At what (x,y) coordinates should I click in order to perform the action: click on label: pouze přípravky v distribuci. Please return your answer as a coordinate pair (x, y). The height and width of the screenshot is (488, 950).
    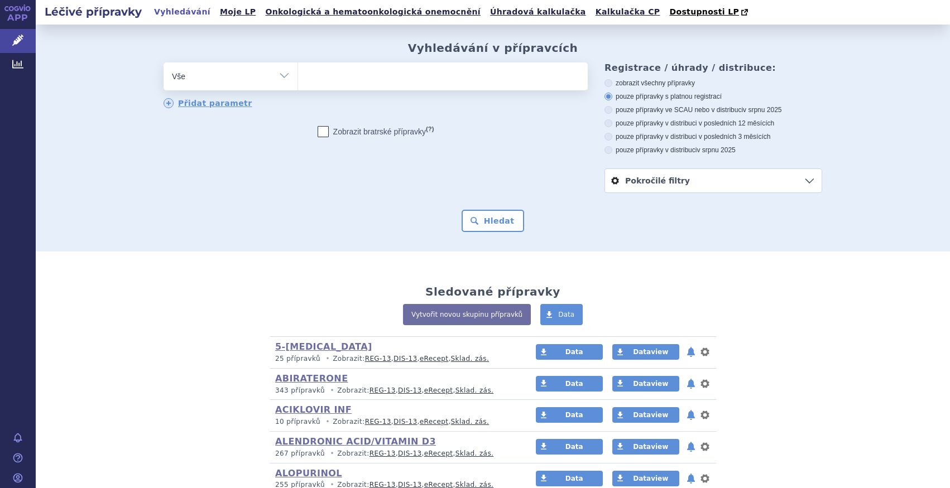
    Looking at the image, I should click on (713, 150).